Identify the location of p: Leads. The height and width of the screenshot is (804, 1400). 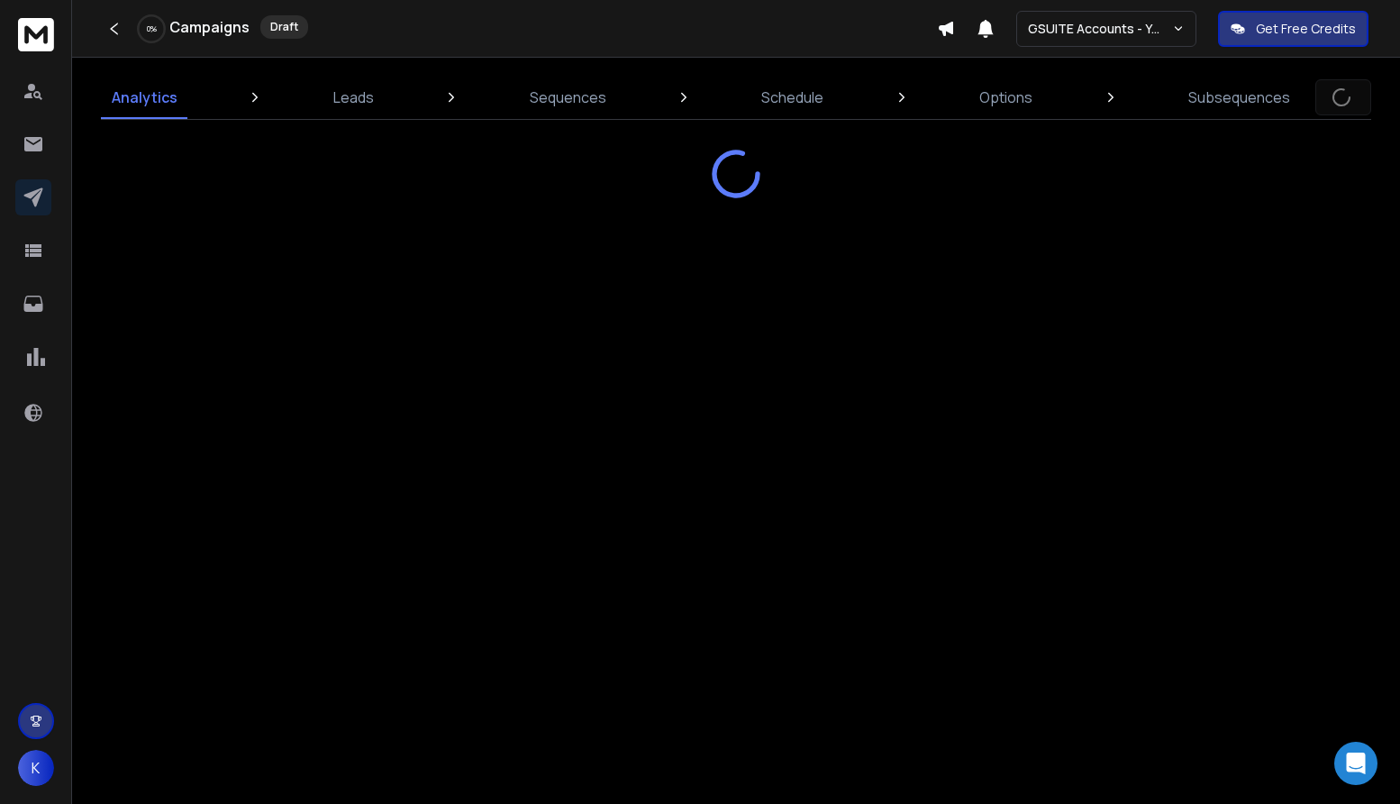
(353, 97).